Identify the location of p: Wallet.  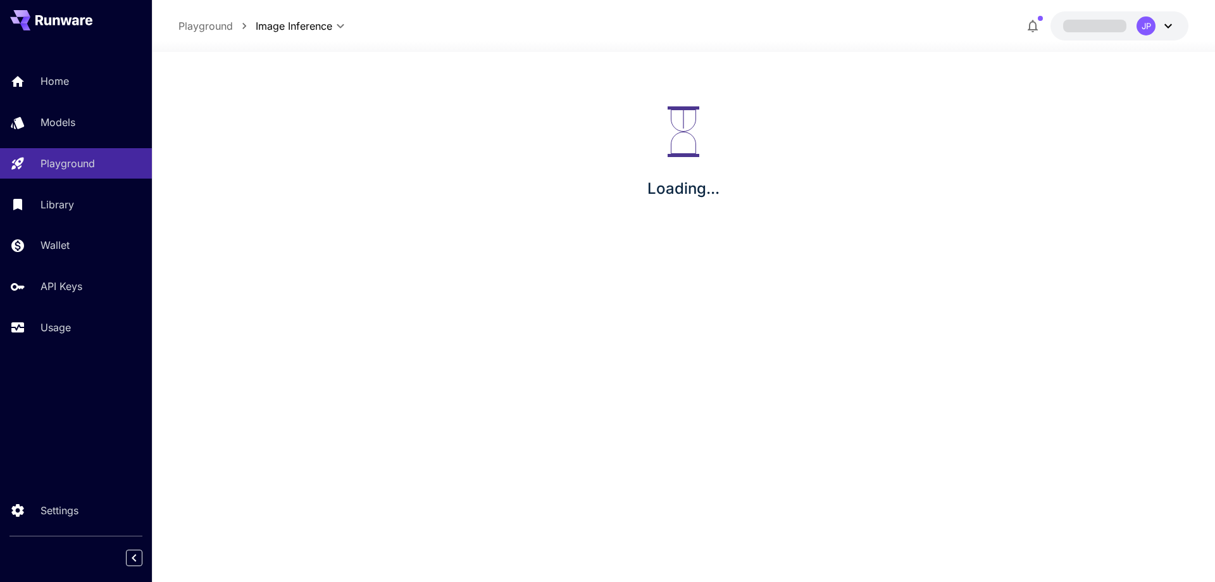
(55, 245).